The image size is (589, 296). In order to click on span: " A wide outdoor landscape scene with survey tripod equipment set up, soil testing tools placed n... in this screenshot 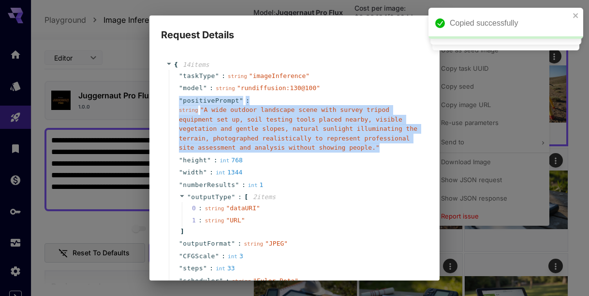, I will do `click(298, 128)`.